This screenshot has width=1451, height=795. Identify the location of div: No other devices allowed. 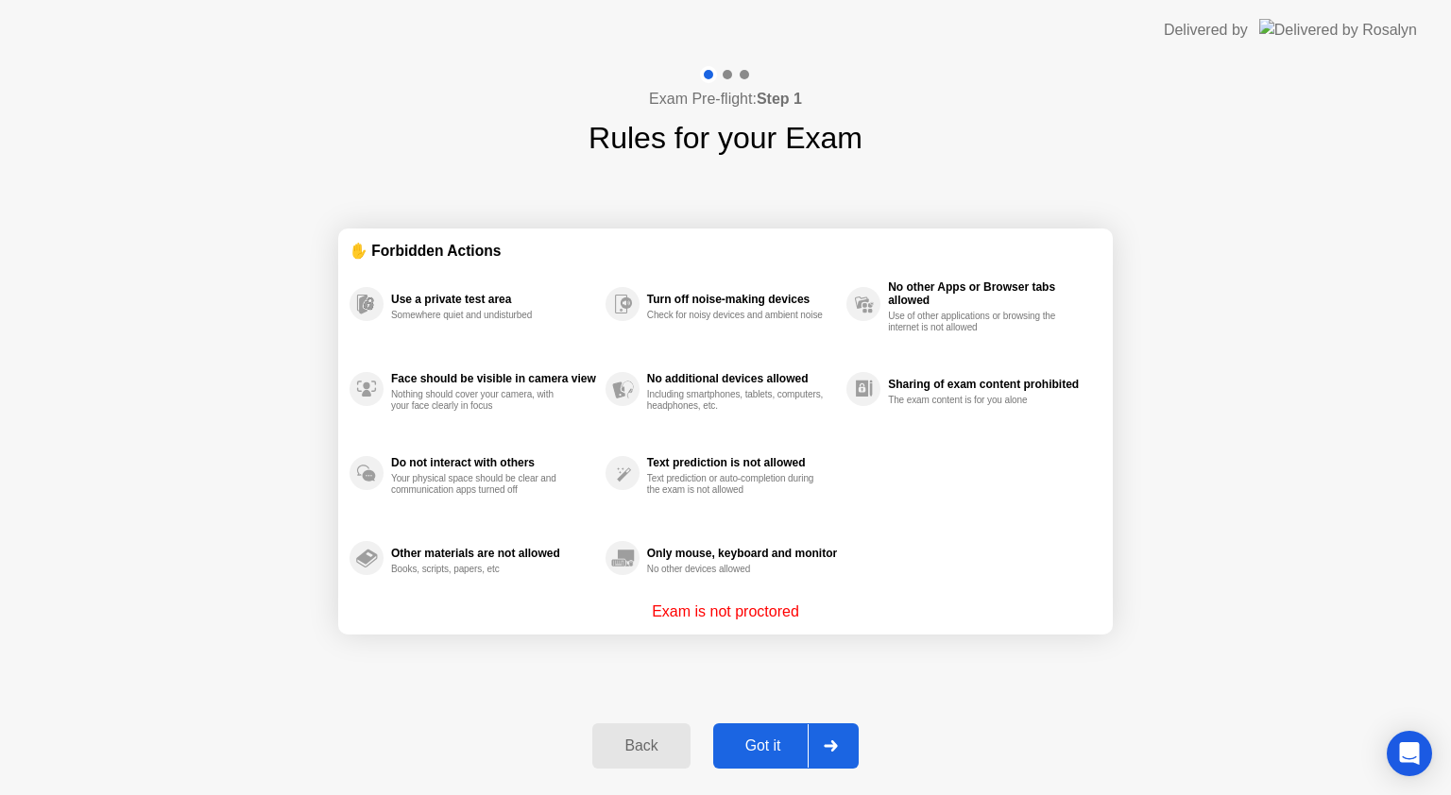
(736, 570).